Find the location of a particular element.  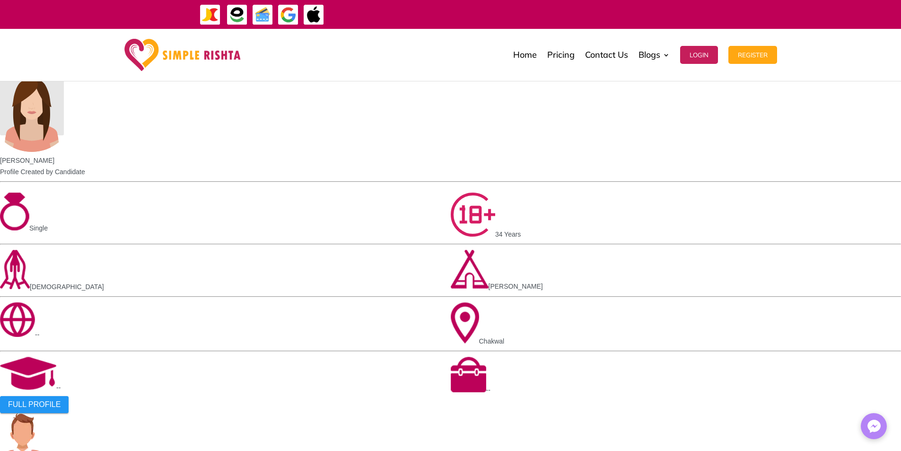

span: FULL PROFILE is located at coordinates (34, 404).